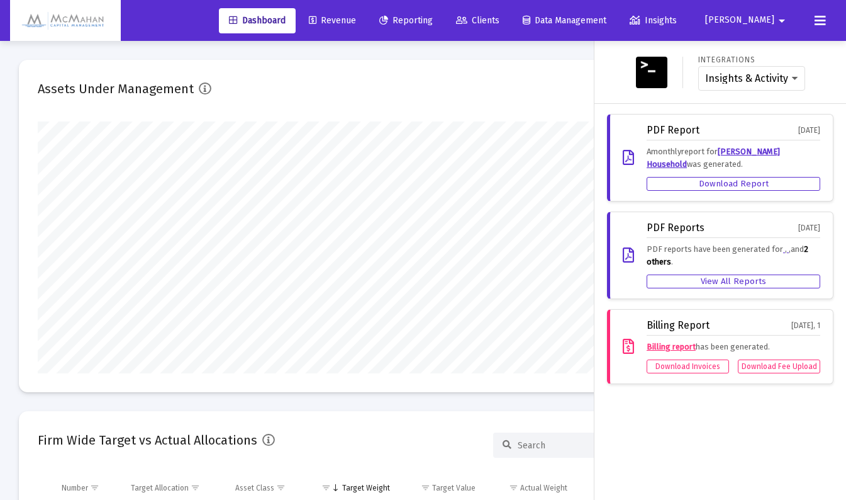 This screenshot has width=846, height=500. Describe the element at coordinates (478, 21) in the screenshot. I see `a: Clients` at that location.